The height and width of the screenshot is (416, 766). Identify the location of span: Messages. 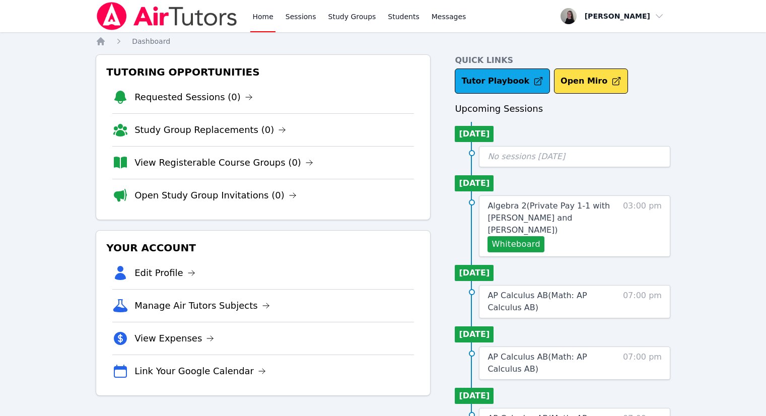
(448, 17).